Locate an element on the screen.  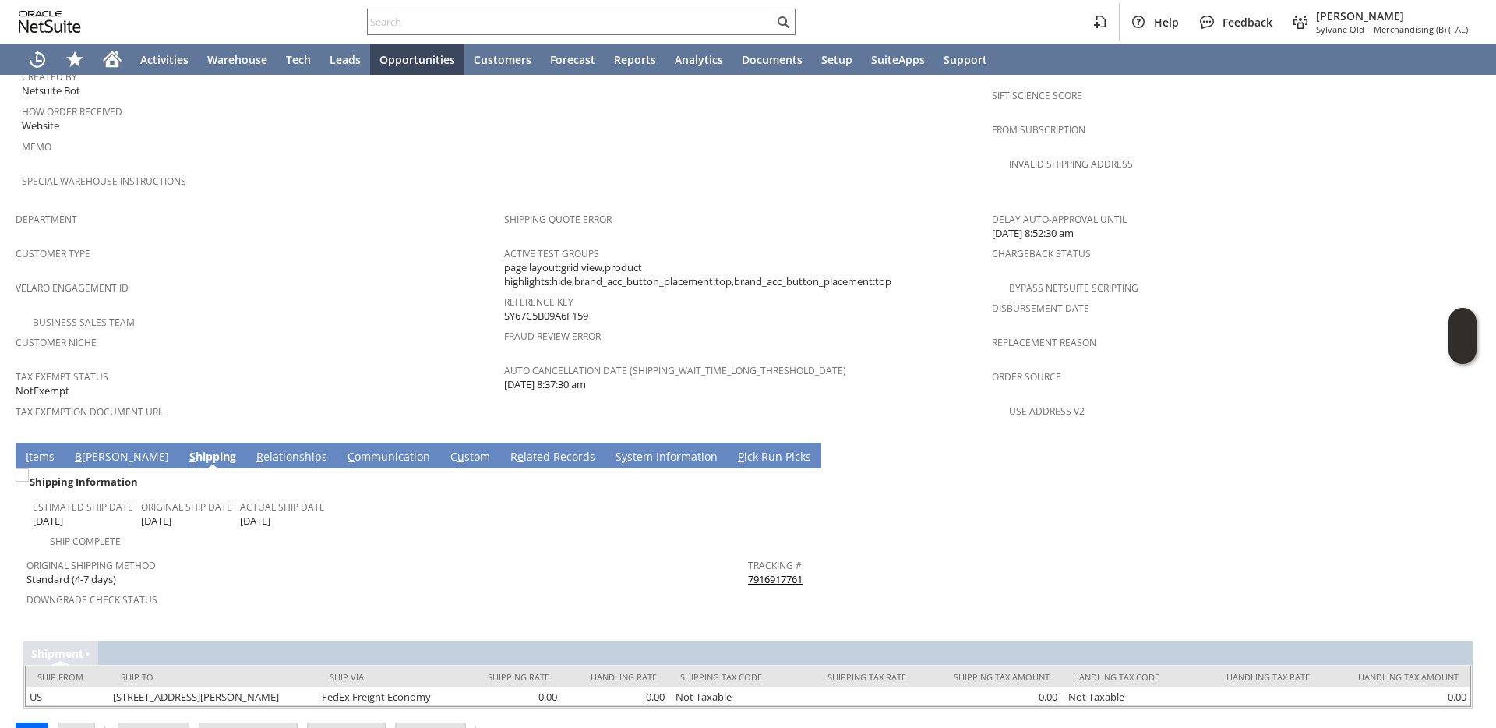
a: Memo is located at coordinates (37, 147).